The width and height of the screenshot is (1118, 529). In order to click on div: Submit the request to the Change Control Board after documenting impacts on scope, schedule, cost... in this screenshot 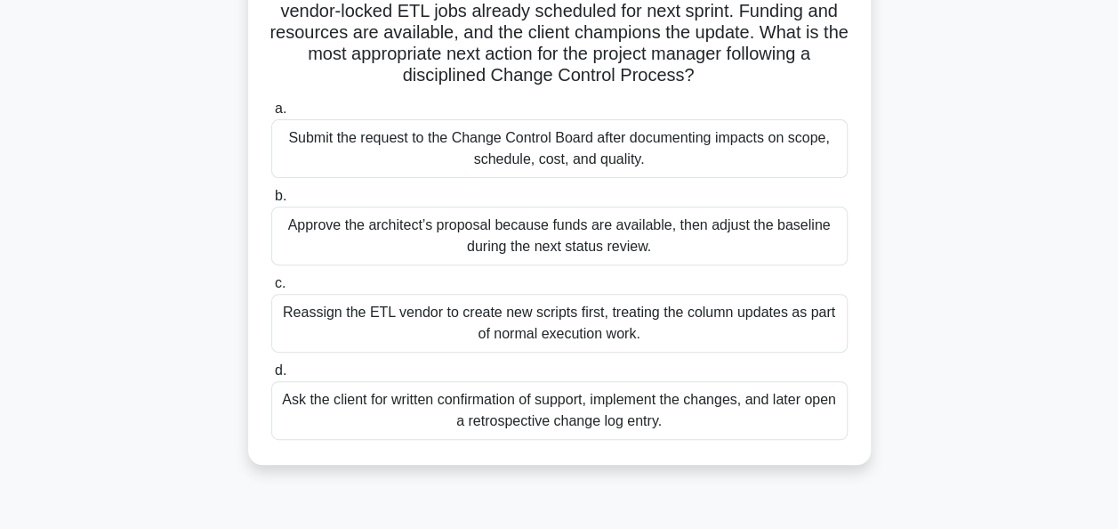, I will do `click(560, 149)`.